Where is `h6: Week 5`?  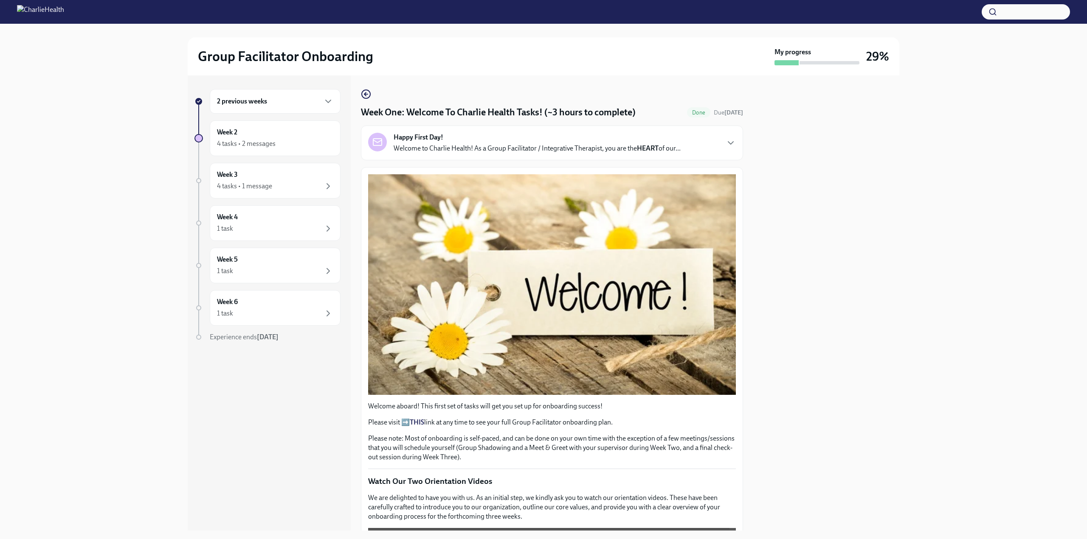 h6: Week 5 is located at coordinates (227, 260).